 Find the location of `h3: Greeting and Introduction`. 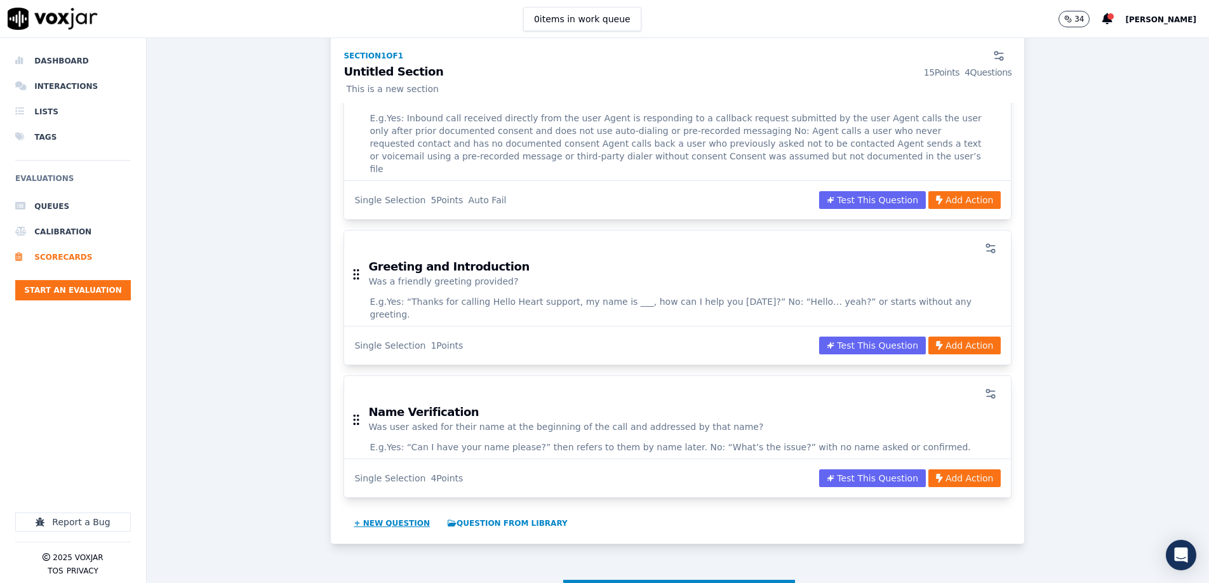

h3: Greeting and Introduction is located at coordinates (448, 267).